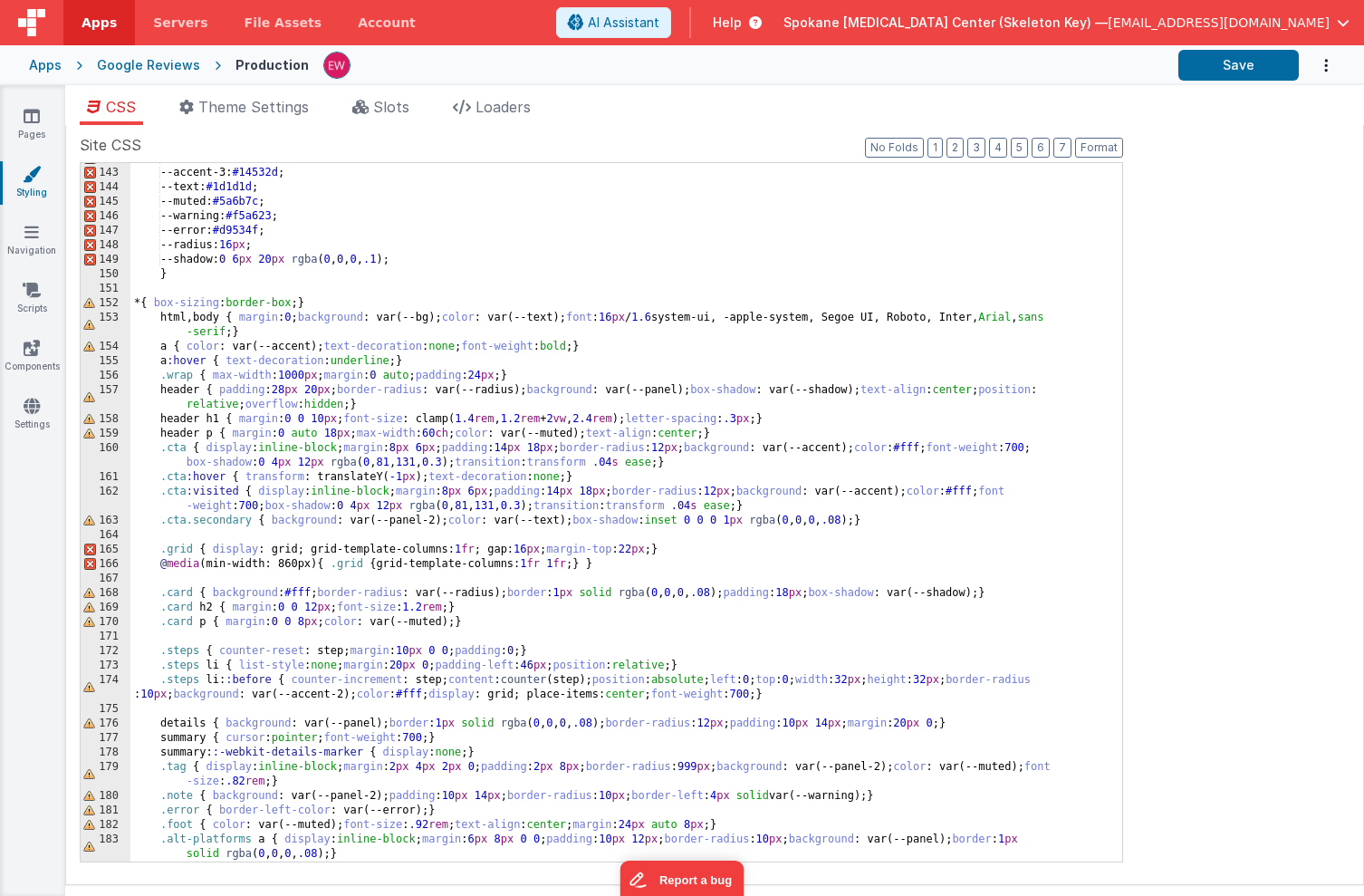  What do you see at coordinates (180, 23) in the screenshot?
I see `span: Servers` at bounding box center [180, 23].